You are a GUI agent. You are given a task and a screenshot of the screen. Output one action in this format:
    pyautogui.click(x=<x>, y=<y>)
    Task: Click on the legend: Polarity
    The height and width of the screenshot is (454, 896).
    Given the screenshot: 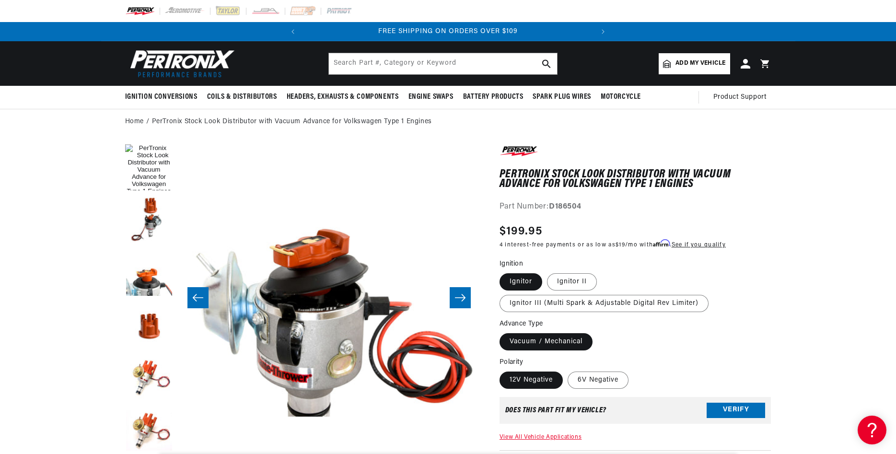 What is the action you would take?
    pyautogui.click(x=511, y=362)
    